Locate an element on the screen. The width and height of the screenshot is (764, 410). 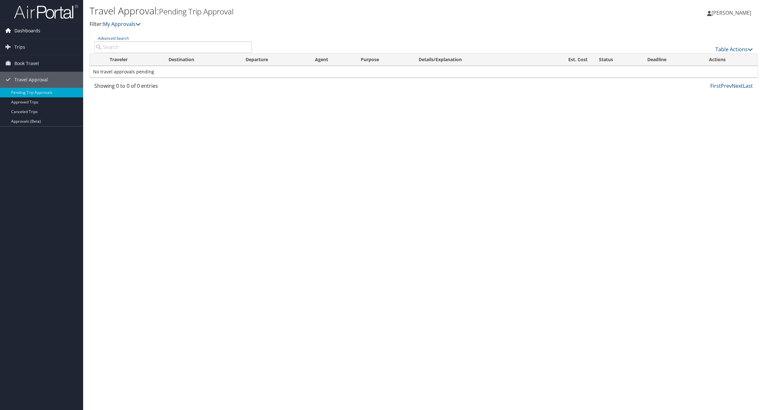
span: Travel Approval is located at coordinates (31, 80).